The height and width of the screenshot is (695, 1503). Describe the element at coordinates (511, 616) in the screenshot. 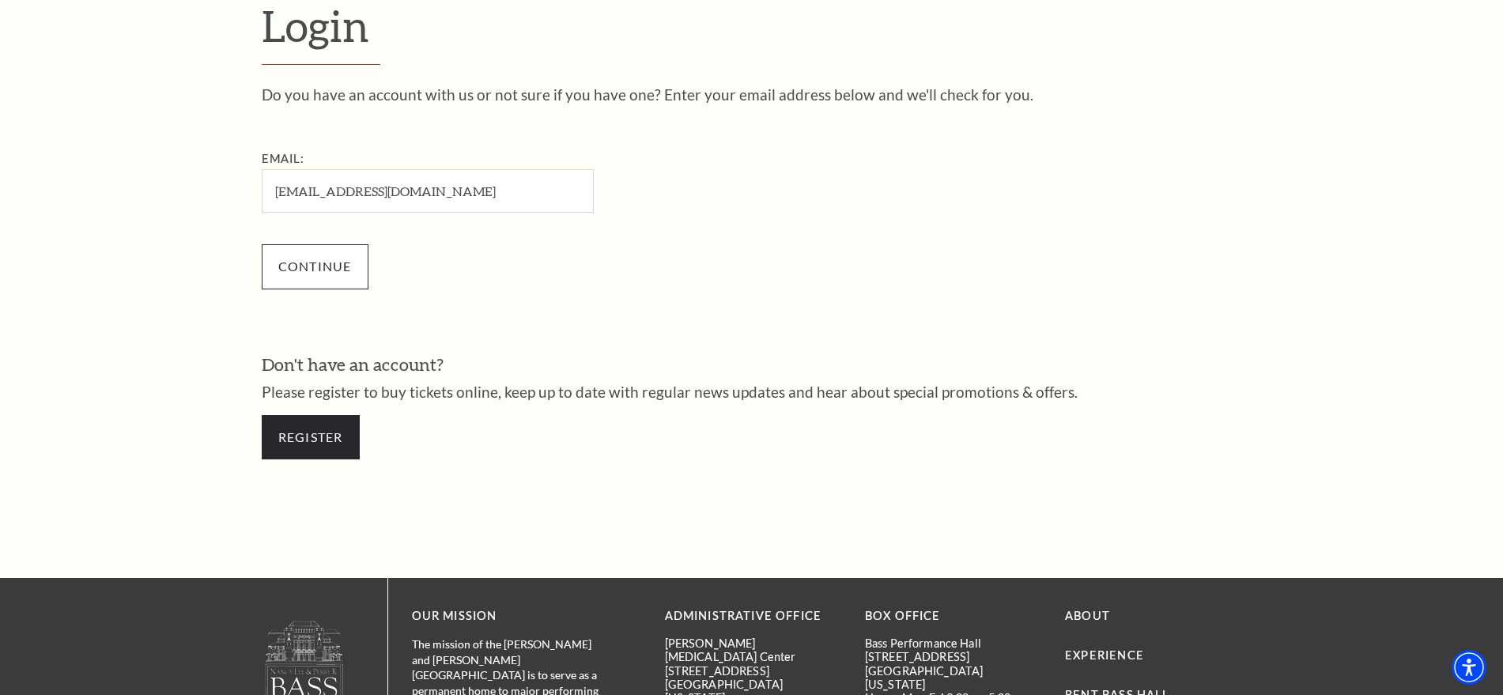

I see `p: OUR MISSION` at that location.